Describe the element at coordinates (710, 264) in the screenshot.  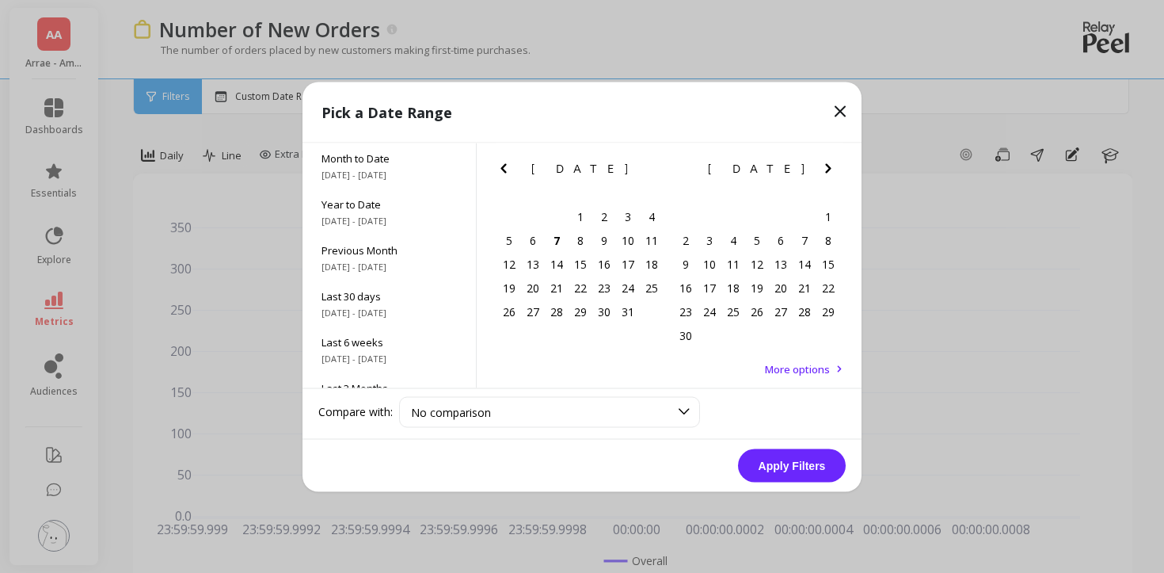
I see `div: Choose Monday, November 10th, 2025` at that location.